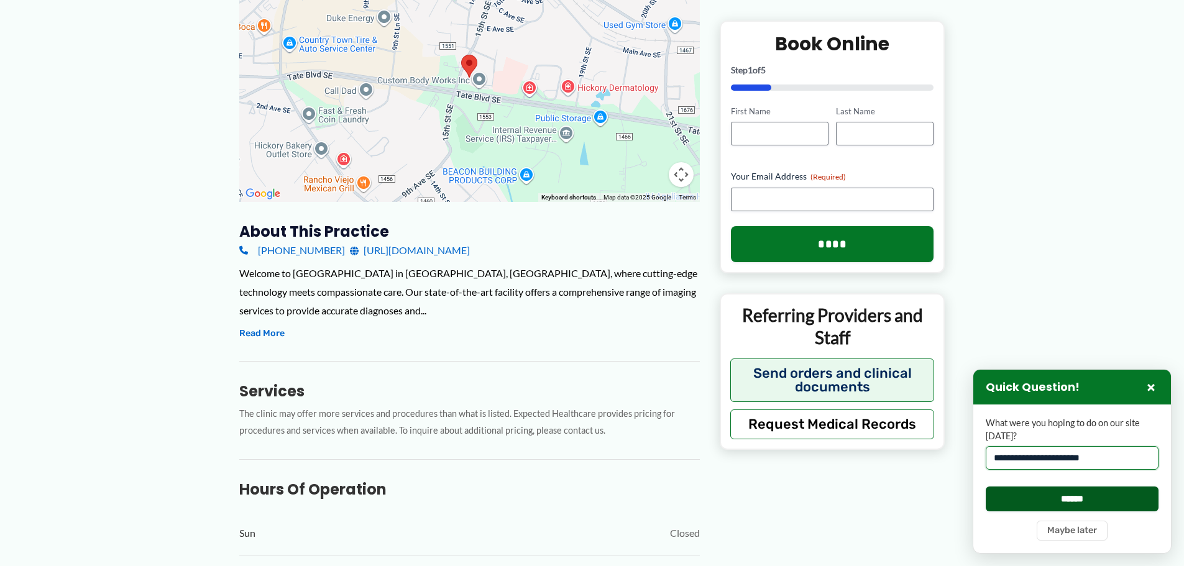  What do you see at coordinates (885, 111) in the screenshot?
I see `label: Last Name` at bounding box center [885, 111].